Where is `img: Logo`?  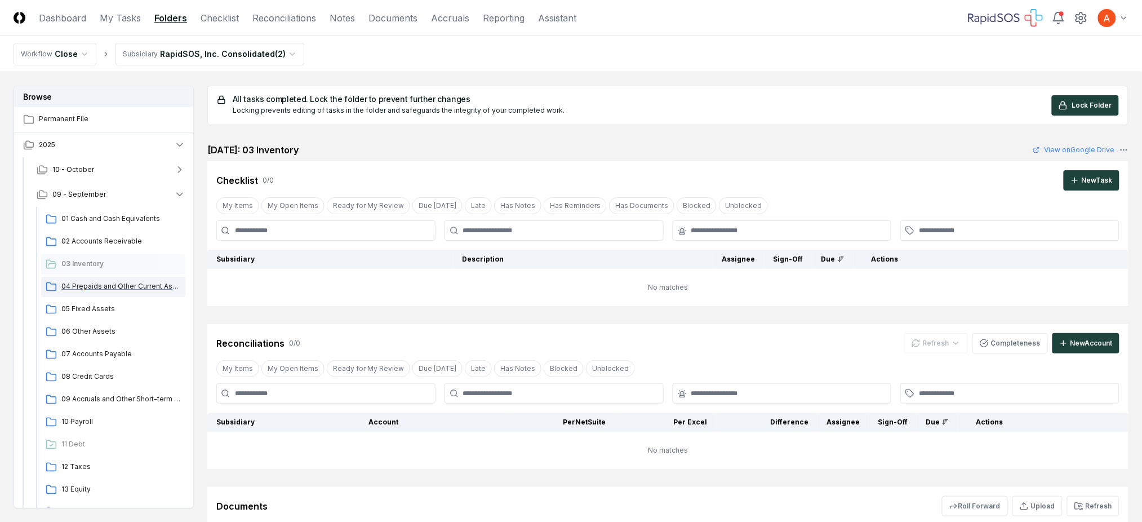
img: Logo is located at coordinates (19, 17).